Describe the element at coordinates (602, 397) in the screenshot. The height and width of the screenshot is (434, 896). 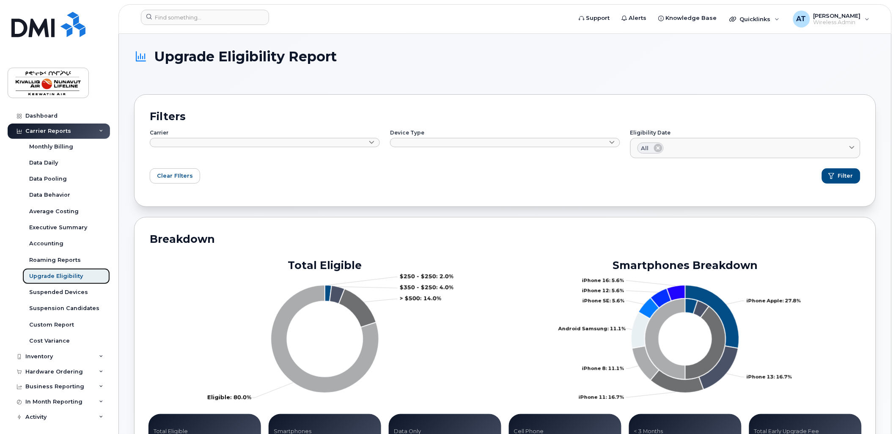
I see `g: iPhone 11: 16.7%` at that location.